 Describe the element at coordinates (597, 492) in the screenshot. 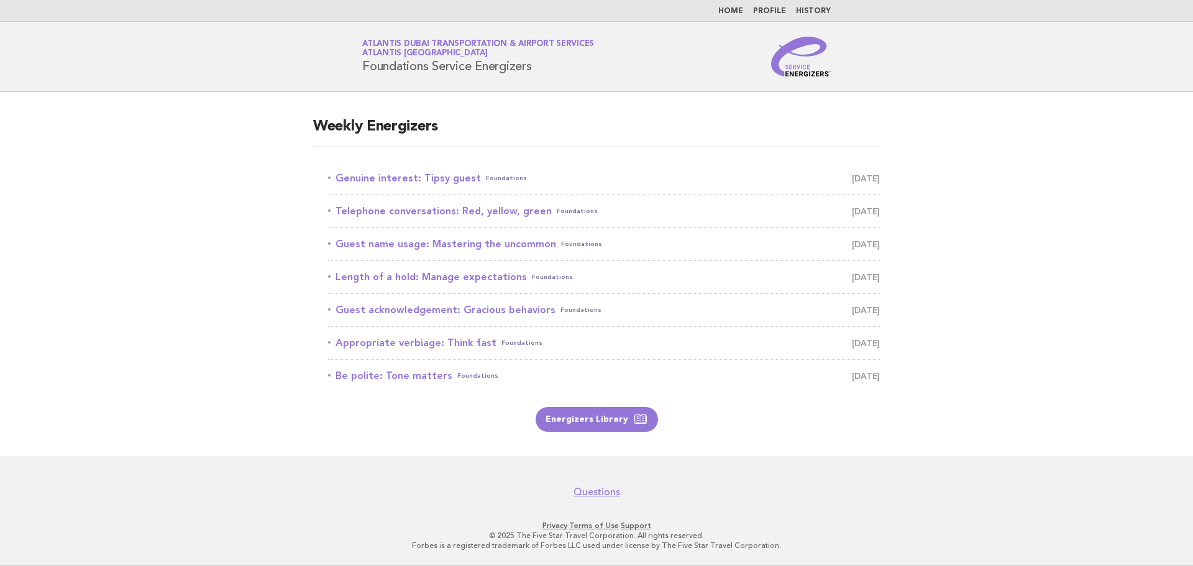

I see `a: Questions` at that location.